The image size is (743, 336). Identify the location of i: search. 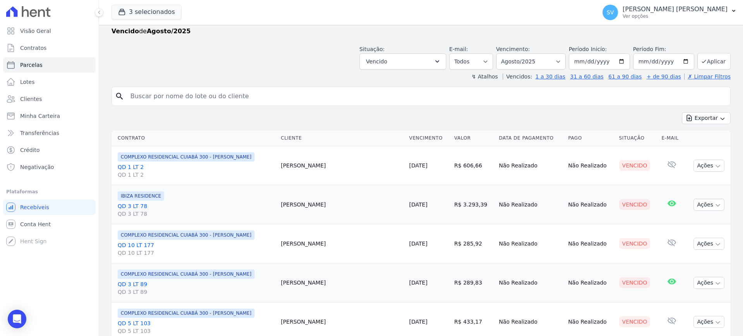
(120, 96).